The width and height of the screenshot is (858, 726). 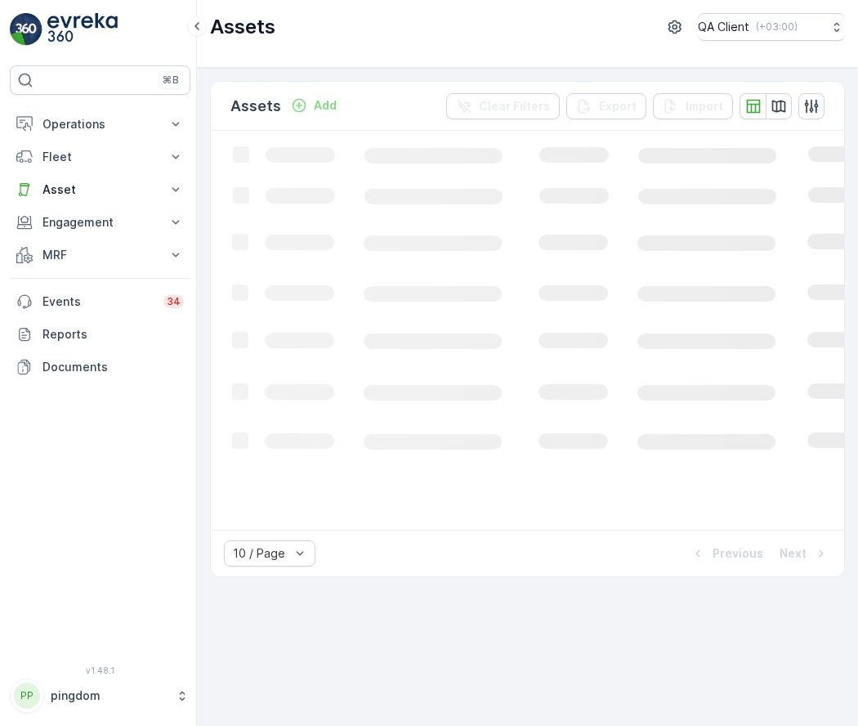 I want to click on button: Import, so click(x=693, y=106).